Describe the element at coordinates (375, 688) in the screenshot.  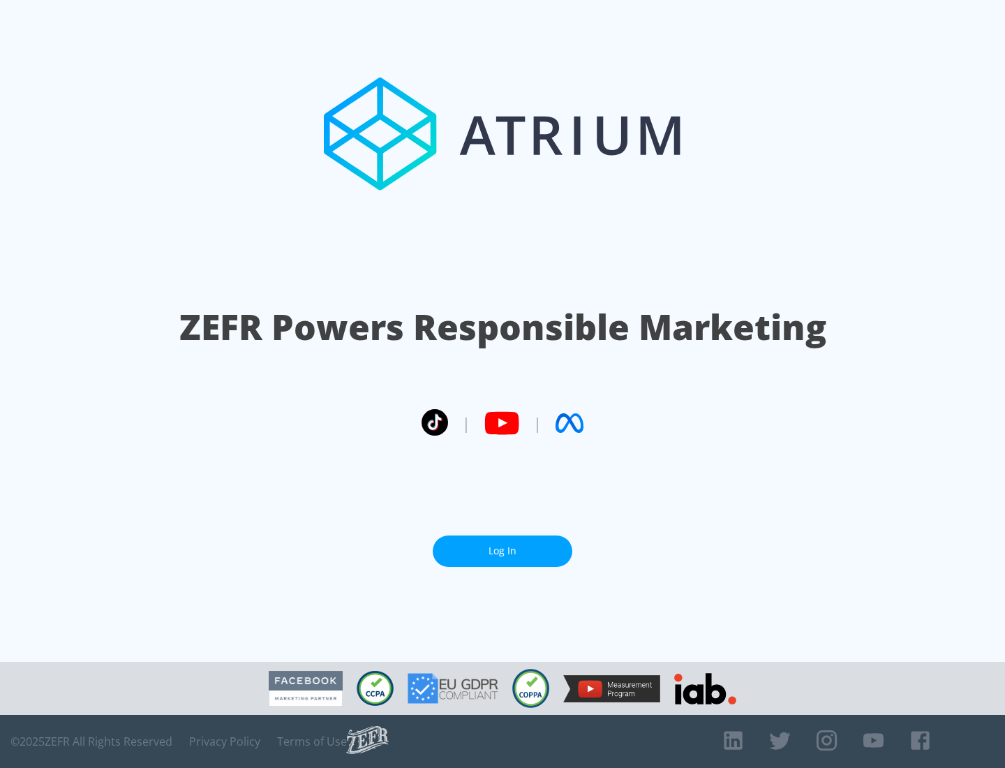
I see `img: CCPA Compliant` at that location.